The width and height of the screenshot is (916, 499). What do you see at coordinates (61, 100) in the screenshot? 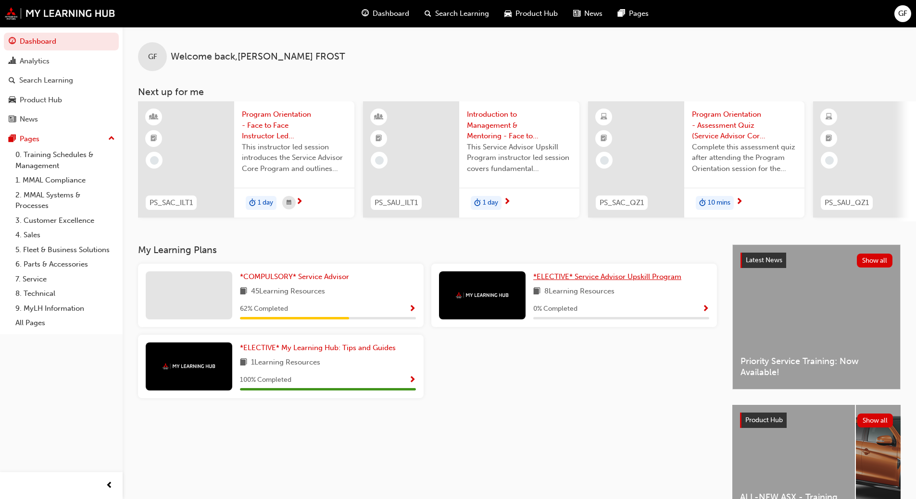
I see `a: Product Hub` at bounding box center [61, 100].